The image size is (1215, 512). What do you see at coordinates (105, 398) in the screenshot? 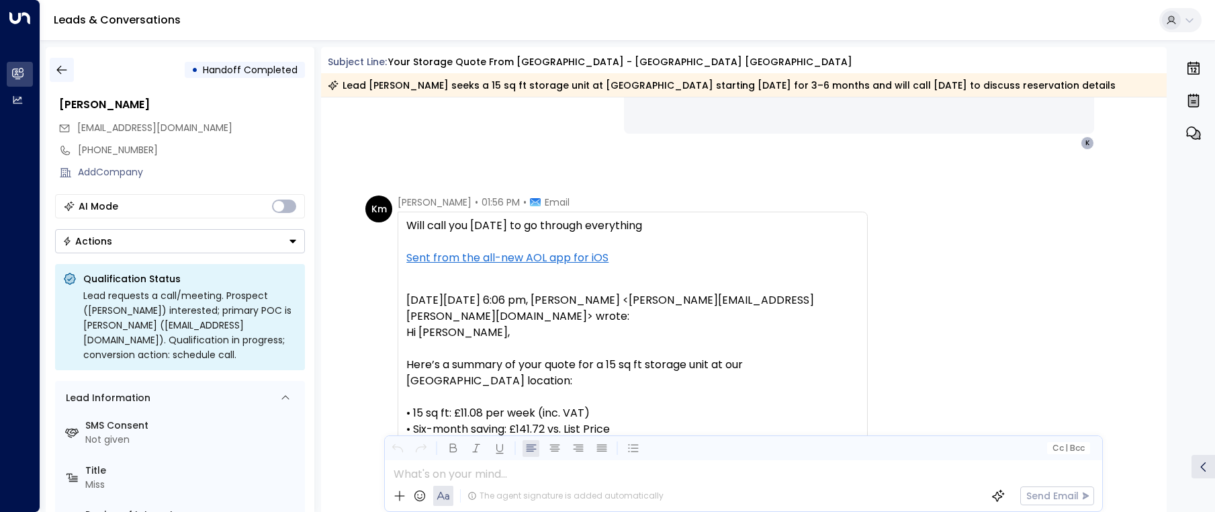
I see `div: Lead Information` at bounding box center [105, 398].